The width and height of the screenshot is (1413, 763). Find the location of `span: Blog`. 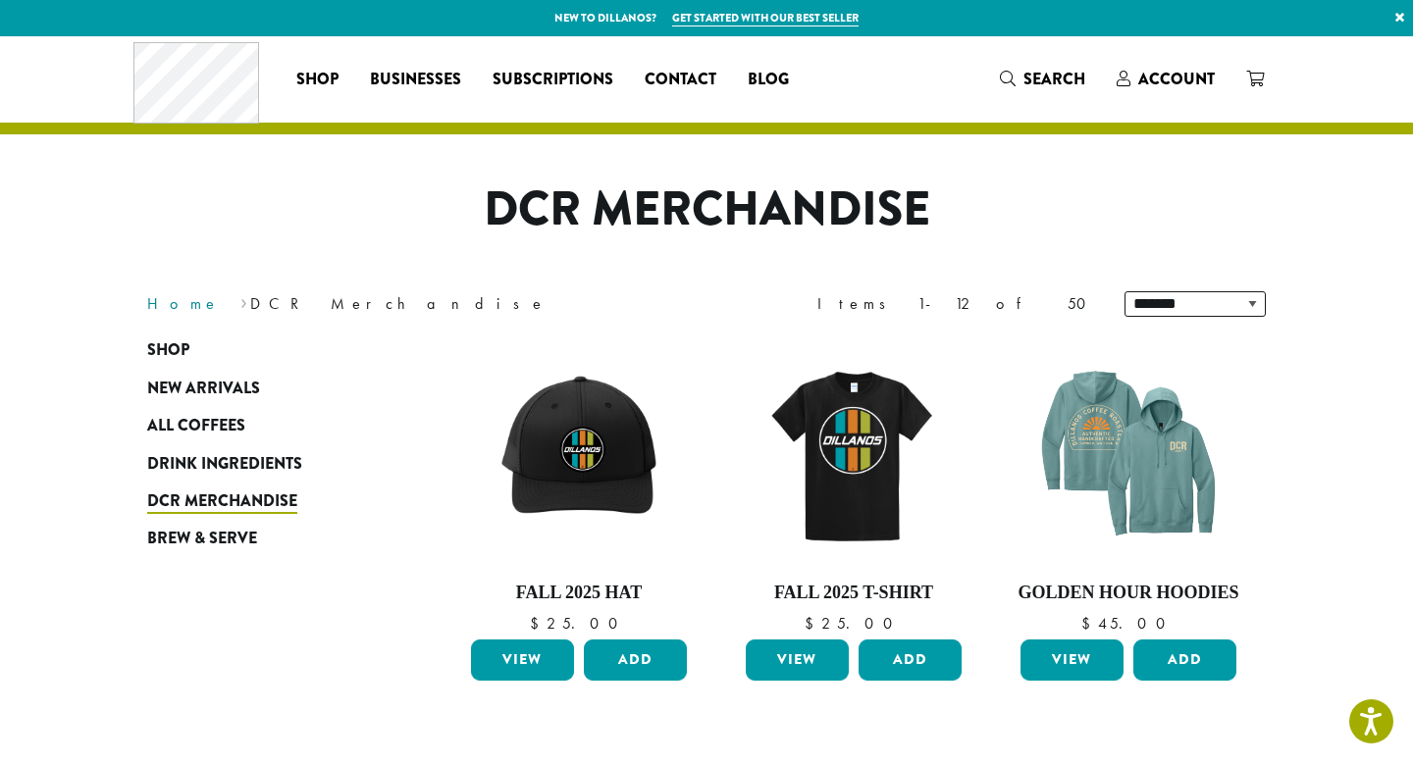

span: Blog is located at coordinates (768, 79).